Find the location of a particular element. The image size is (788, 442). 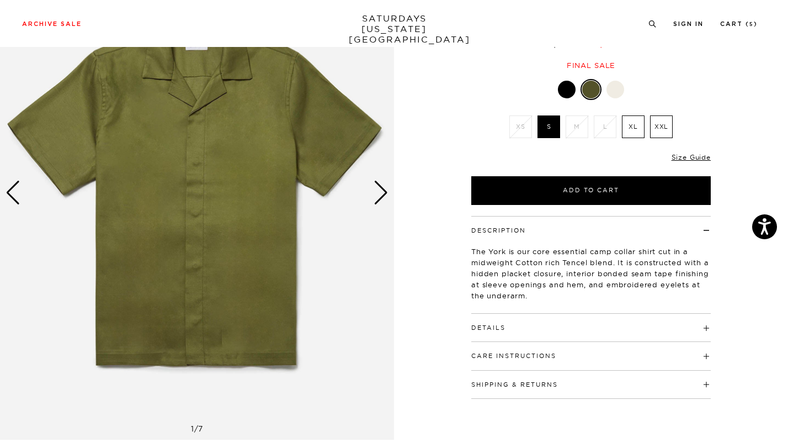

label: XXL is located at coordinates (661, 126).